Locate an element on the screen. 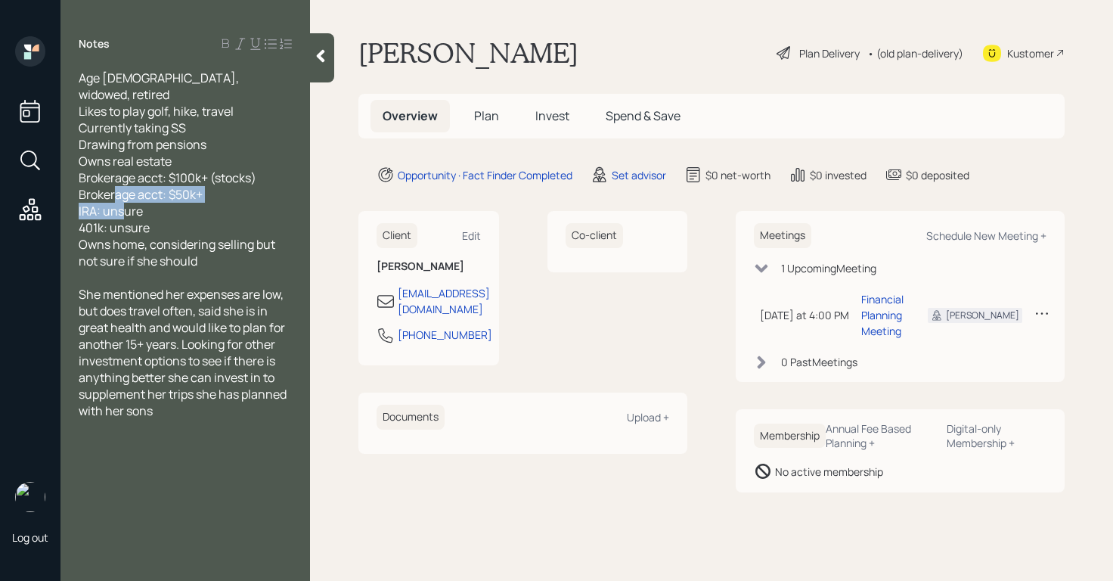  h6: Client is located at coordinates (397, 235).